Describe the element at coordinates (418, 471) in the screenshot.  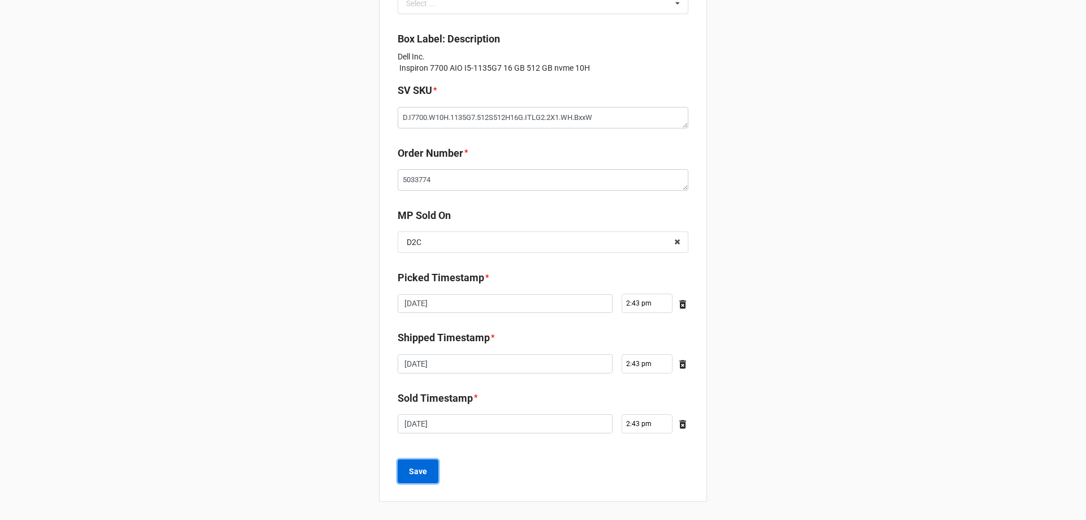
I see `b: Save` at that location.